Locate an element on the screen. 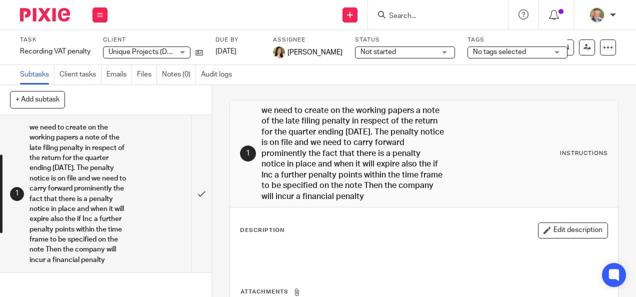 This screenshot has height=297, width=636. a: Client tasks is located at coordinates (80, 74).